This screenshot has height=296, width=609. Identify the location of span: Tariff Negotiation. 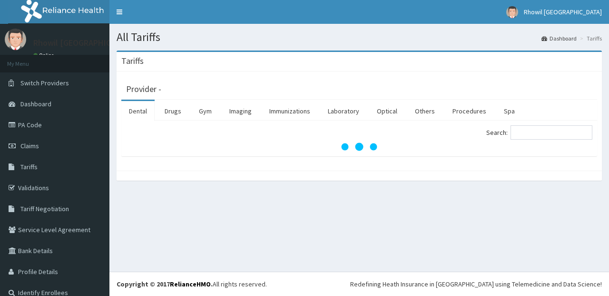
(45, 208).